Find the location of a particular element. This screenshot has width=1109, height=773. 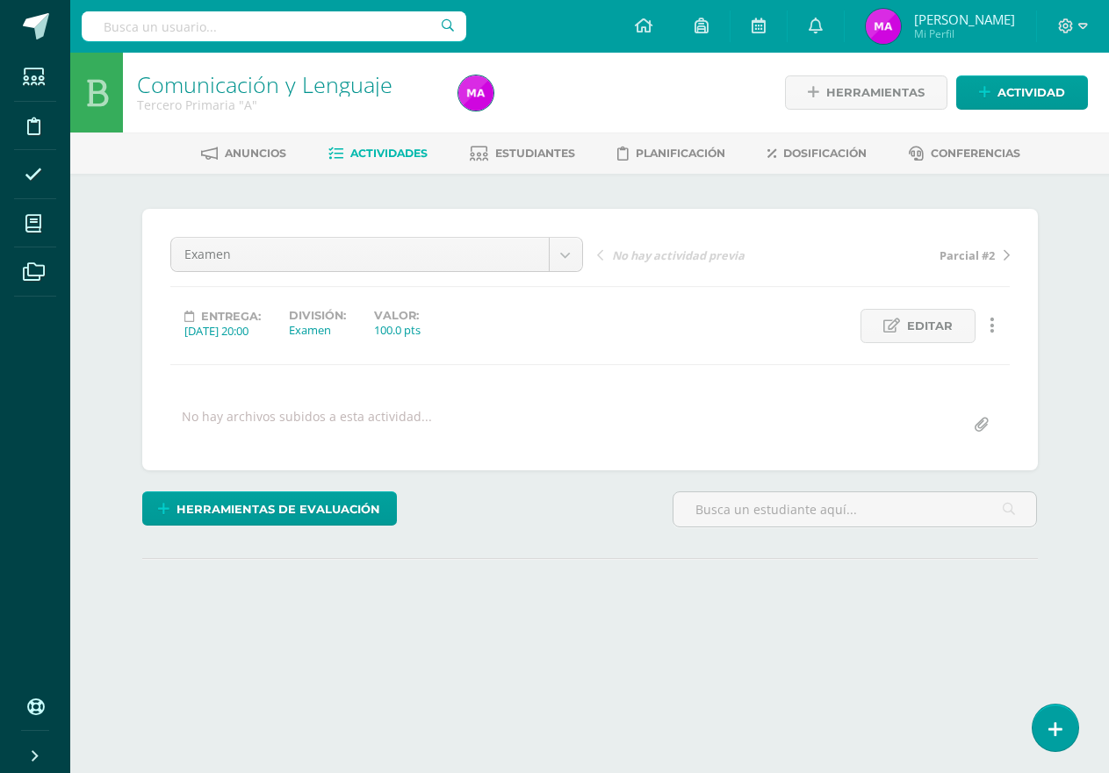

span: No hay actividad previa is located at coordinates (678, 255).